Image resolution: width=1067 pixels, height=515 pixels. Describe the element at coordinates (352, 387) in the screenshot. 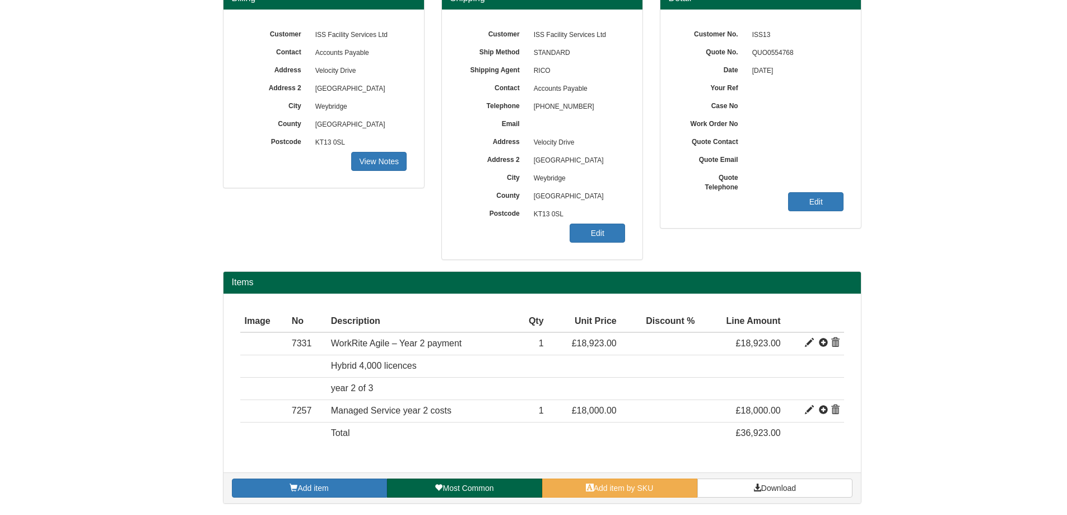

I see `span: year 2 of 3` at that location.